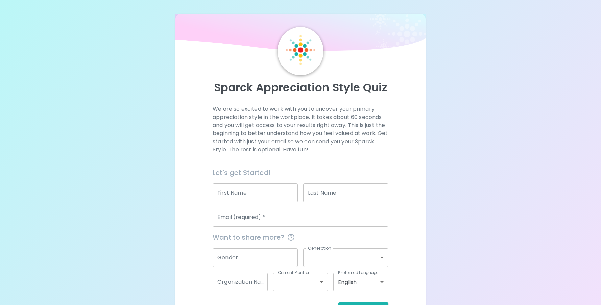 The image size is (601, 305). Describe the element at coordinates (300, 238) in the screenshot. I see `span: Want to share more?` at that location.